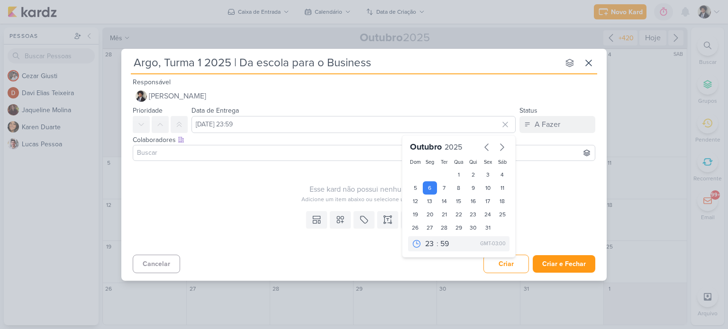 Image resolution: width=728 pixels, height=329 pixels. Describe the element at coordinates (473, 188) in the screenshot. I see `div: 9` at that location.